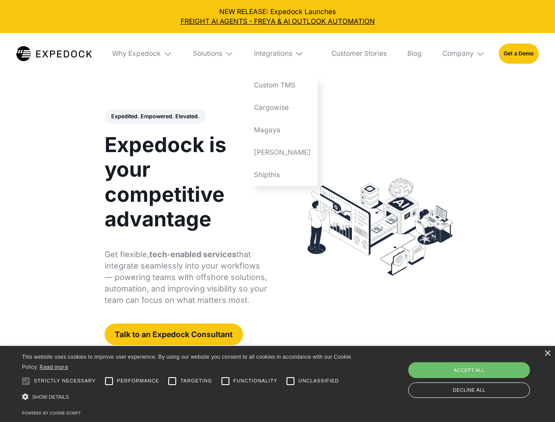 The width and height of the screenshot is (555, 422). What do you see at coordinates (282, 130) in the screenshot?
I see `a: Magaya` at bounding box center [282, 130].